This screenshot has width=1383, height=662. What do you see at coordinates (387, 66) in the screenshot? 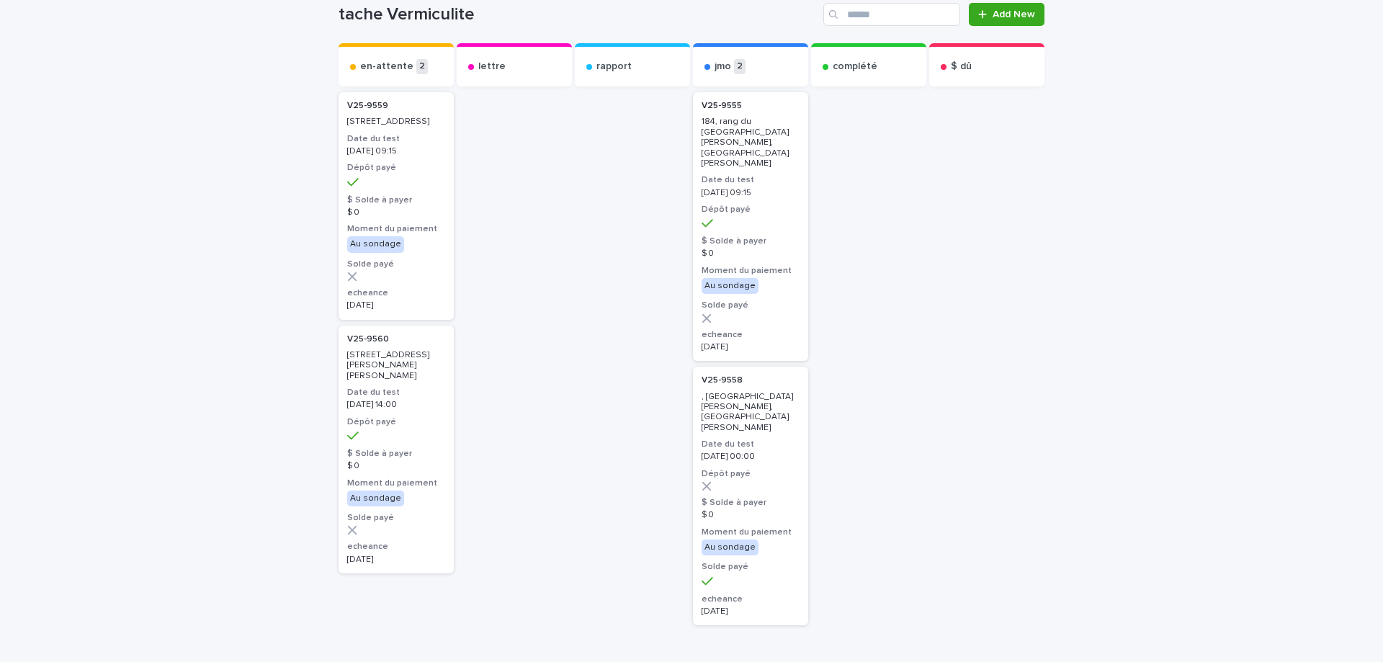
I see `p: en-attente` at bounding box center [387, 66].